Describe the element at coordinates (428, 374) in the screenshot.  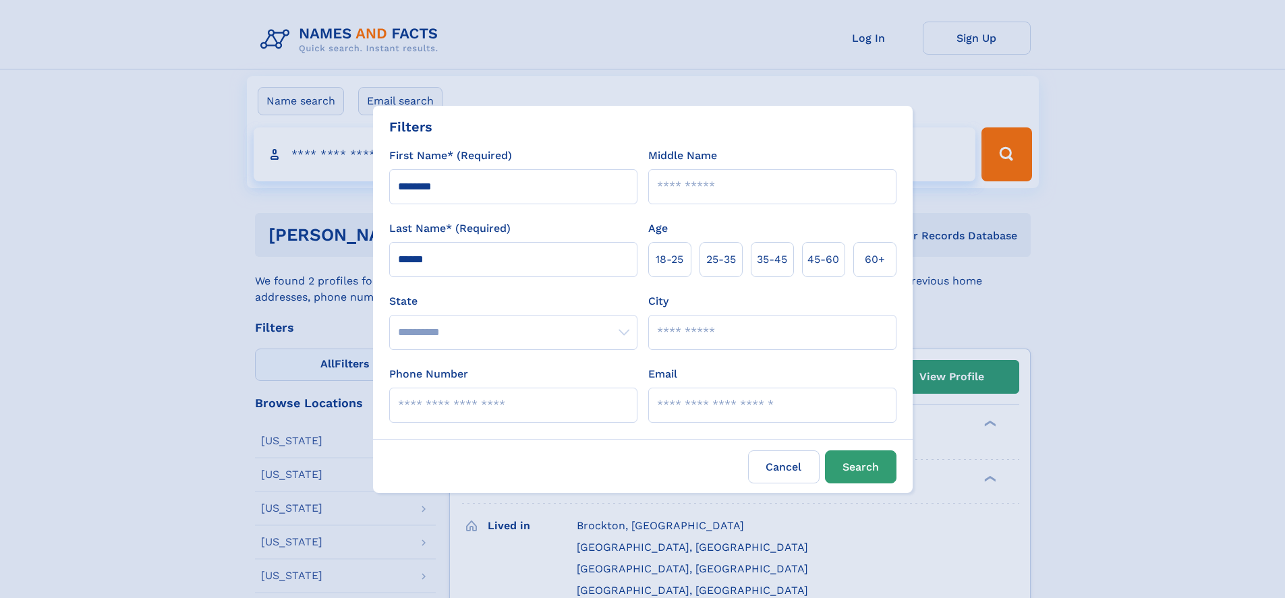
I see `label: Phone Number` at that location.